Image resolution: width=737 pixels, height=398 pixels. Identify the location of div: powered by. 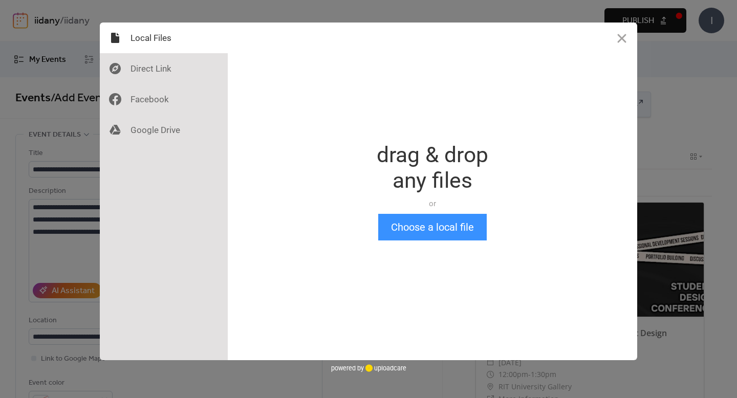
(369, 368).